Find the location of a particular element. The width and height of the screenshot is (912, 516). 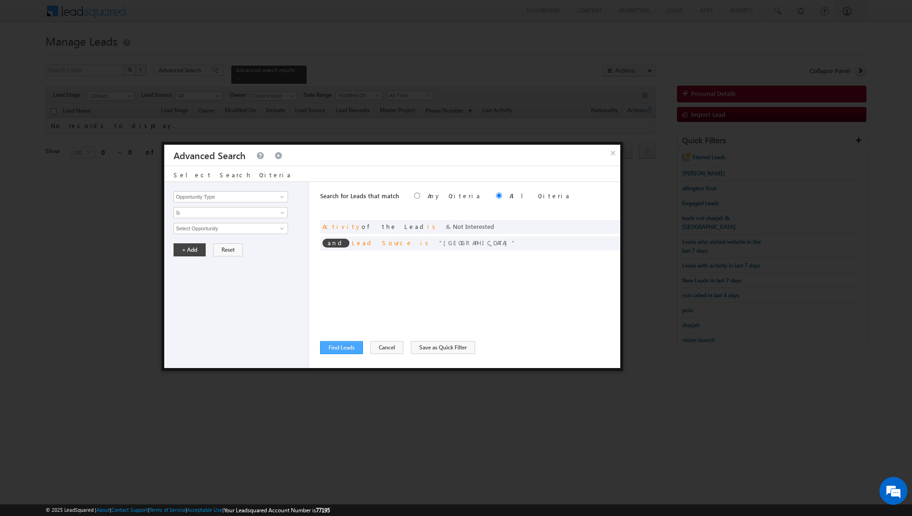

img: d_60004797649_company_0_60004797649 is located at coordinates (27, 55).